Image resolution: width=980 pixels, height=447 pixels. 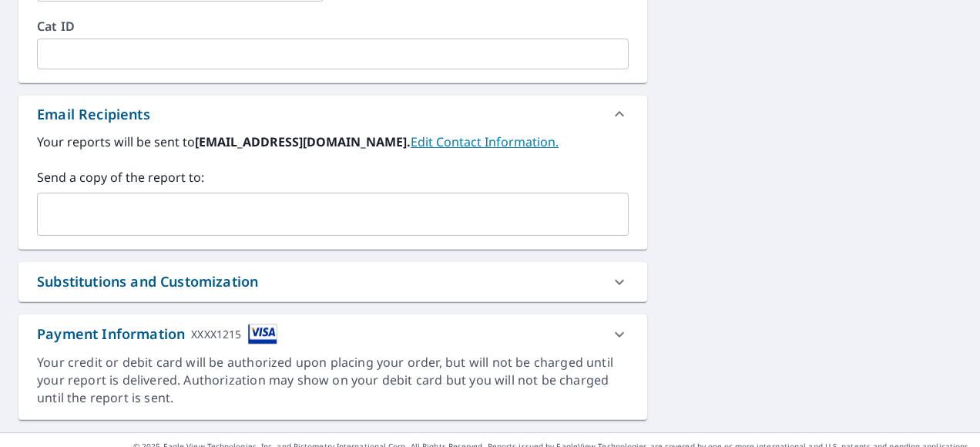 I want to click on div: Your credit or debit card will be authorized upon placing your order, but will not be charged unt..., so click(x=333, y=380).